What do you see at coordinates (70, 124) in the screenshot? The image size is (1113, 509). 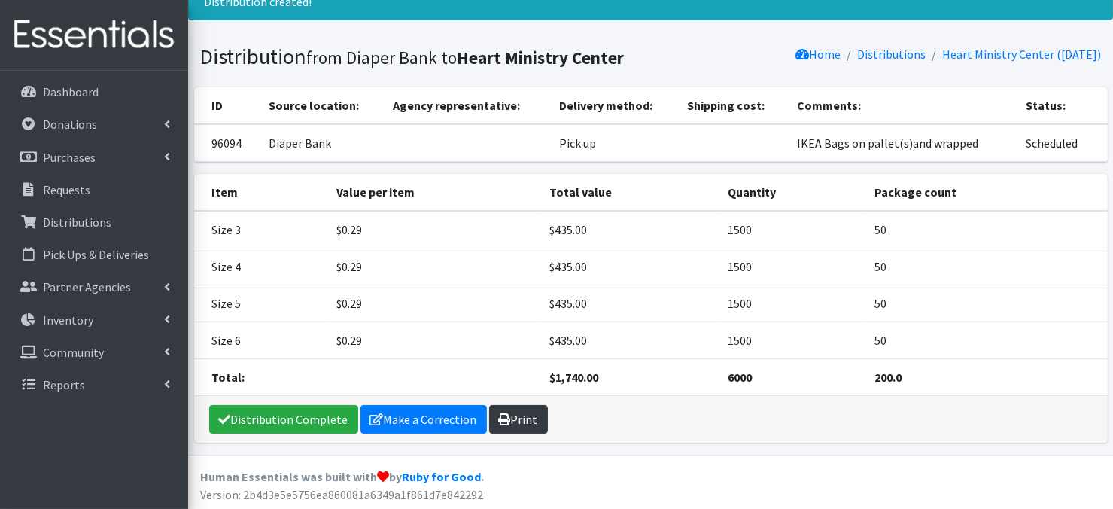 I see `p: Donations` at bounding box center [70, 124].